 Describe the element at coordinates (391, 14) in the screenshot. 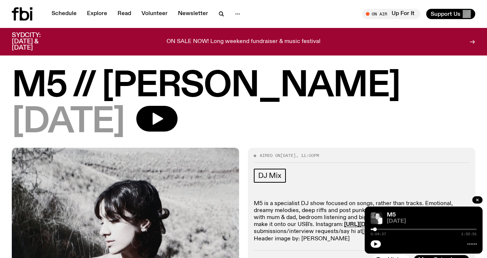

I see `button: On AirUp For It` at that location.